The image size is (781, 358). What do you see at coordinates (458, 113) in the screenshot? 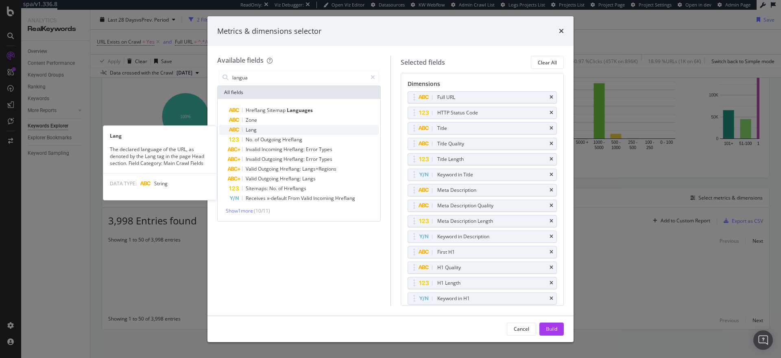
I see `div: HTTP Status Code` at bounding box center [458, 113].